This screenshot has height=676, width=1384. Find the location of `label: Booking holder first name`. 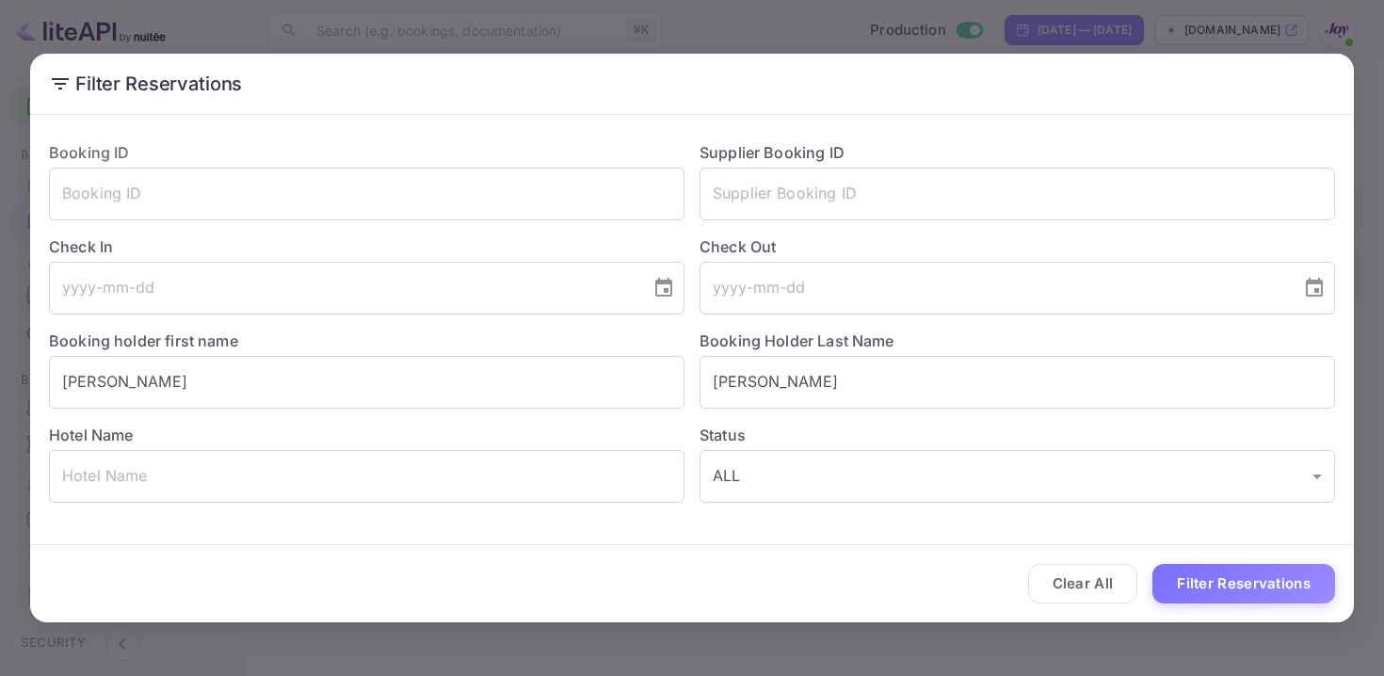

label: Booking holder first name is located at coordinates (143, 341).